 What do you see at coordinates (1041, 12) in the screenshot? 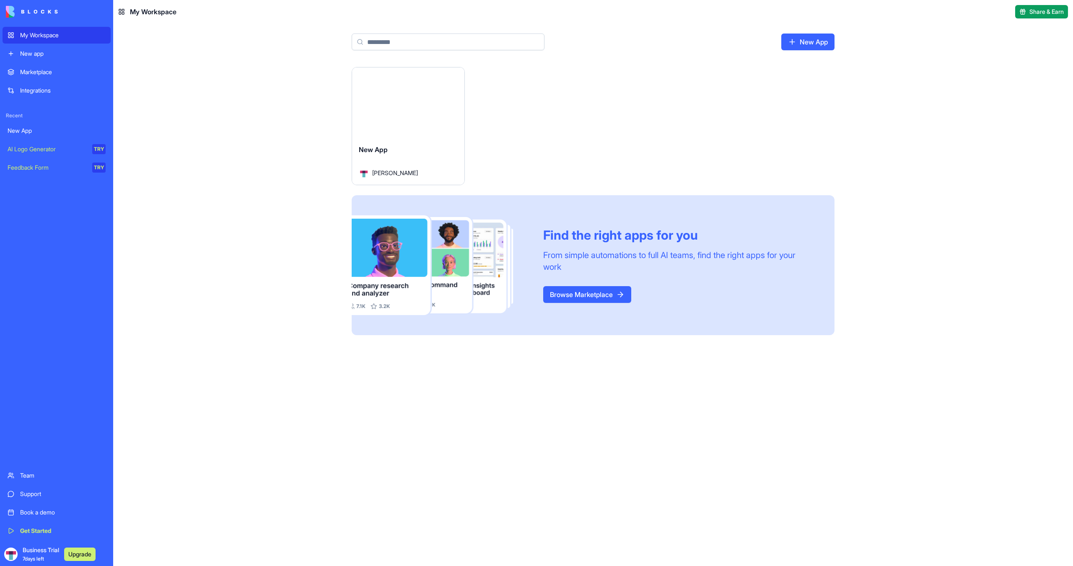
I see `button: Share & Earn` at bounding box center [1041, 12].